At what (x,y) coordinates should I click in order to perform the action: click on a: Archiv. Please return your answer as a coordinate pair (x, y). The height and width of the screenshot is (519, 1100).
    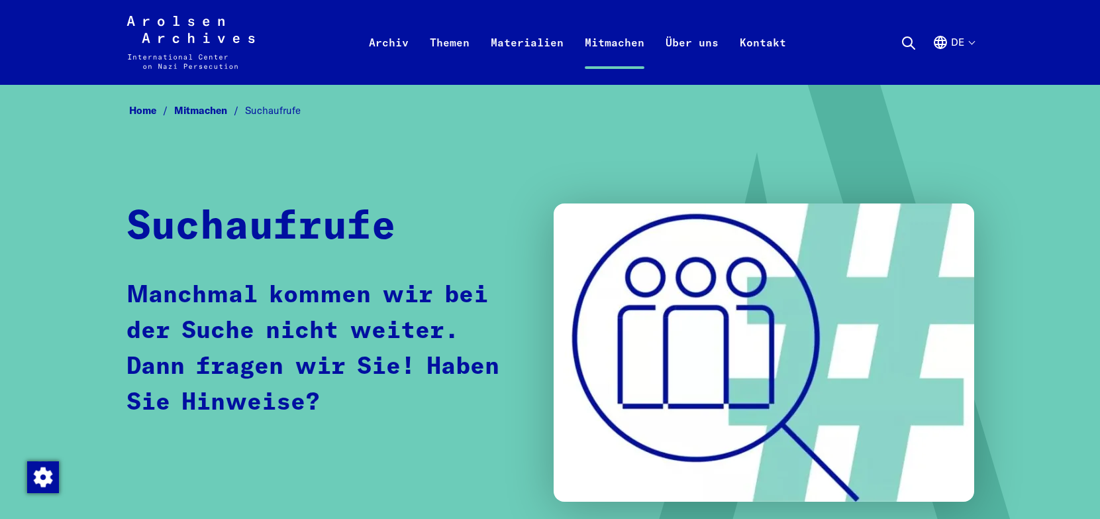
    Looking at the image, I should click on (389, 58).